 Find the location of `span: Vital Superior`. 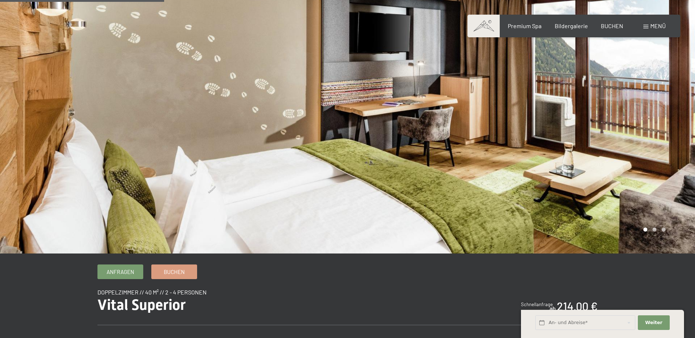

span: Vital Superior is located at coordinates (141, 305).